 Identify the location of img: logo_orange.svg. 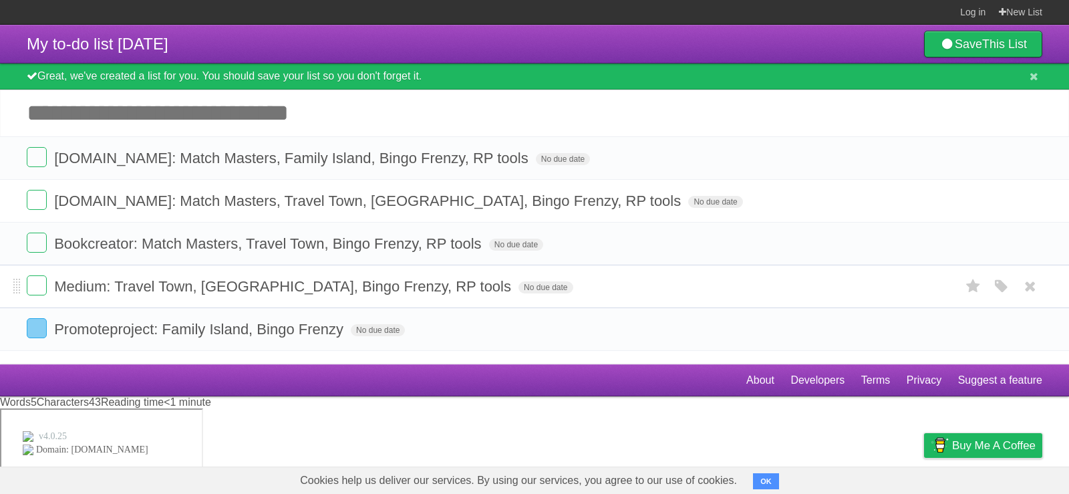
(27, 27).